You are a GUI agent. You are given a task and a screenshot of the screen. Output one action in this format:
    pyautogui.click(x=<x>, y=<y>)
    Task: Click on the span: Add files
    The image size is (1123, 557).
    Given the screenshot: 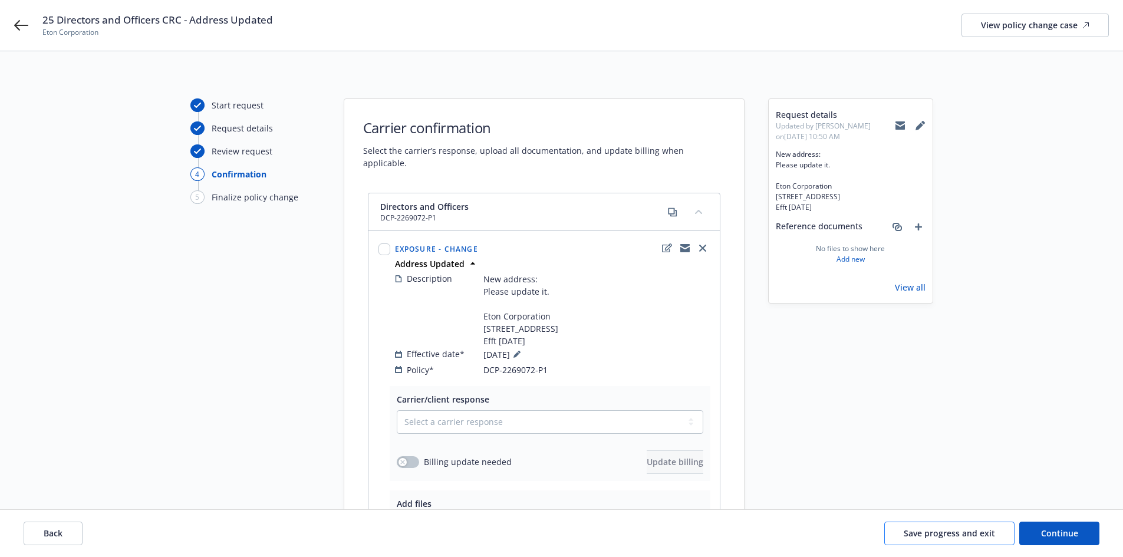 What is the action you would take?
    pyautogui.click(x=414, y=503)
    